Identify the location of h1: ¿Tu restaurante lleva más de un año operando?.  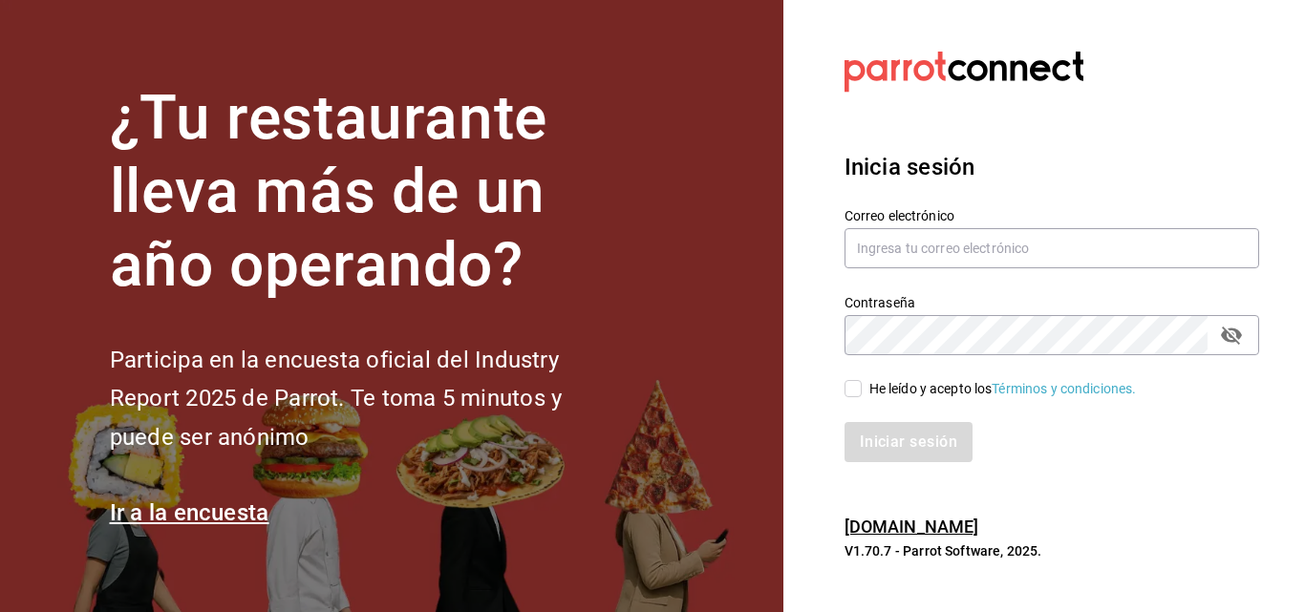
(368, 192).